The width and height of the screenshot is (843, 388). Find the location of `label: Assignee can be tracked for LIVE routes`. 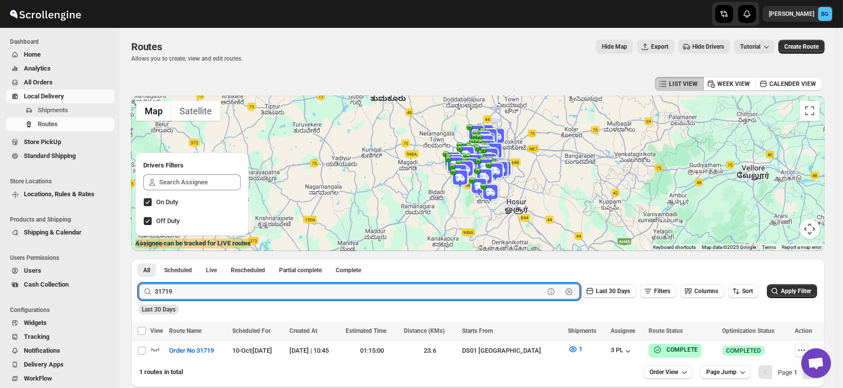

label: Assignee can be tracked for LIVE routes is located at coordinates (193, 244).